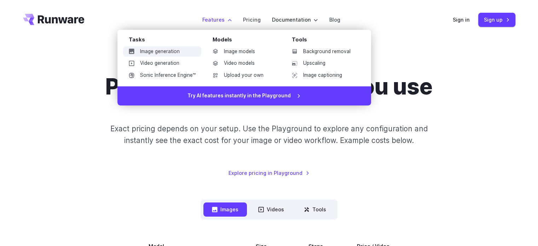  Describe the element at coordinates (326, 41) in the screenshot. I see `div: Tools` at that location.